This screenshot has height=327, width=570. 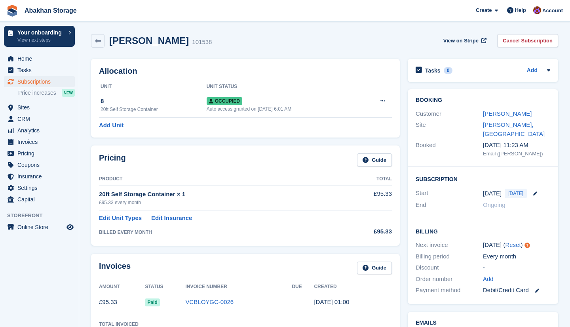 I want to click on a: Edit Insurance, so click(x=171, y=218).